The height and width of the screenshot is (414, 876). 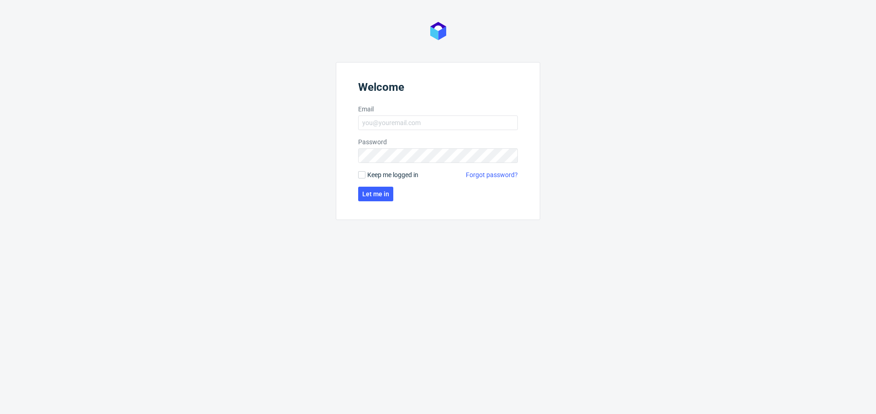 I want to click on label: Password, so click(x=438, y=142).